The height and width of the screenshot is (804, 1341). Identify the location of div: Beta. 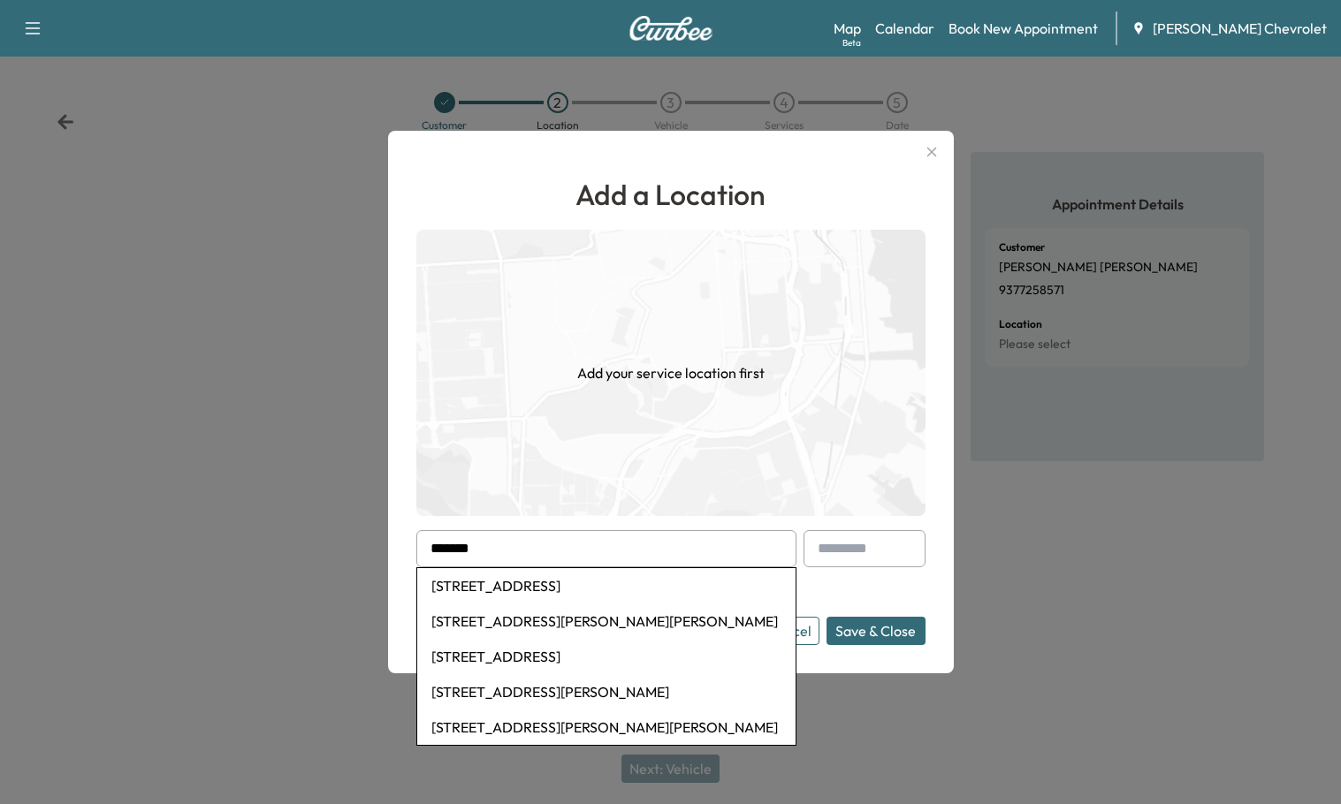
(851, 42).